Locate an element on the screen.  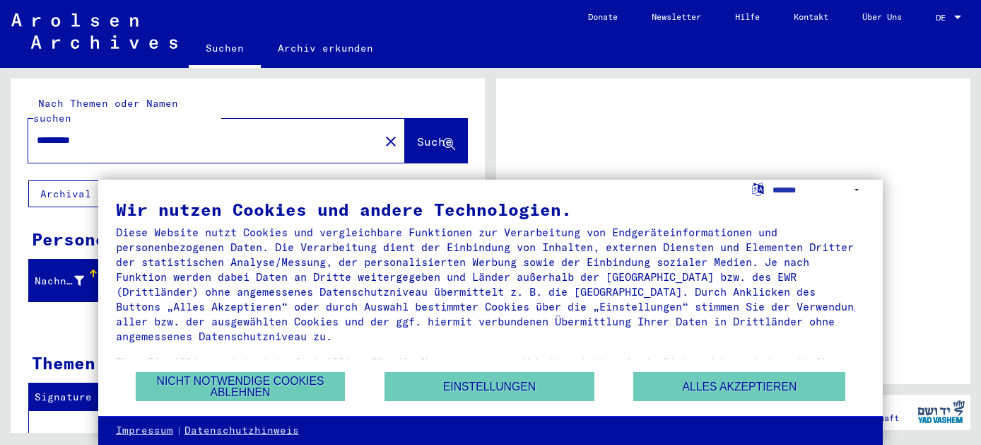
button: Archival tree units is located at coordinates (103, 194).